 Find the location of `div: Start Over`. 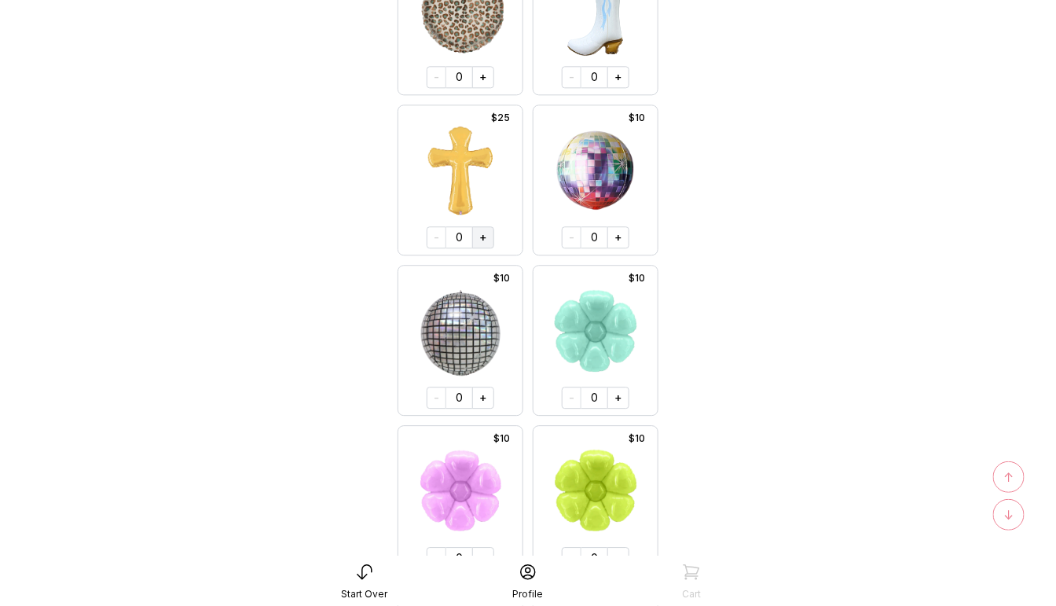

div: Start Over is located at coordinates (365, 594).